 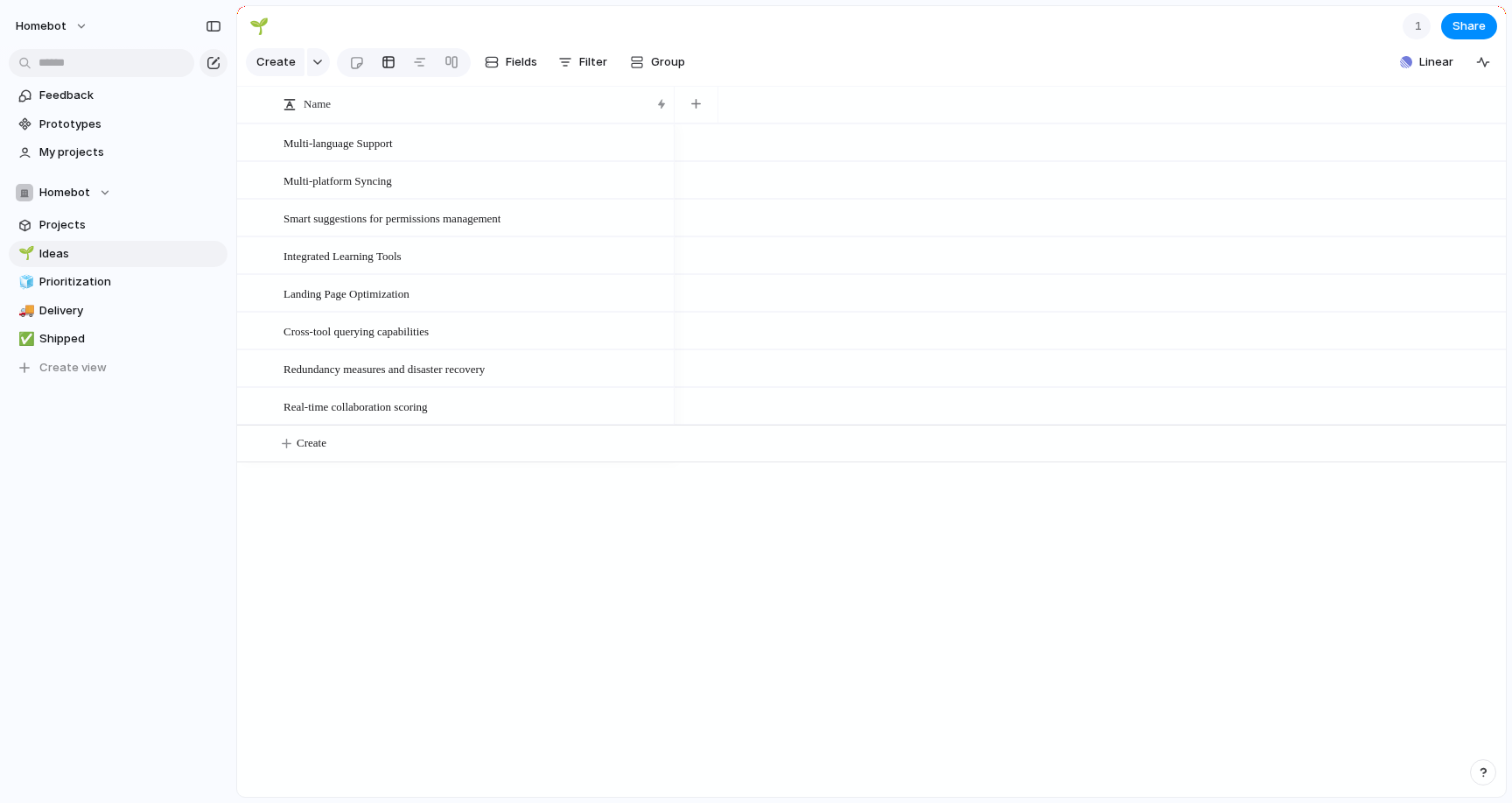 What do you see at coordinates (118, 254) in the screenshot?
I see `div: 🌱Ideas` at bounding box center [118, 254].